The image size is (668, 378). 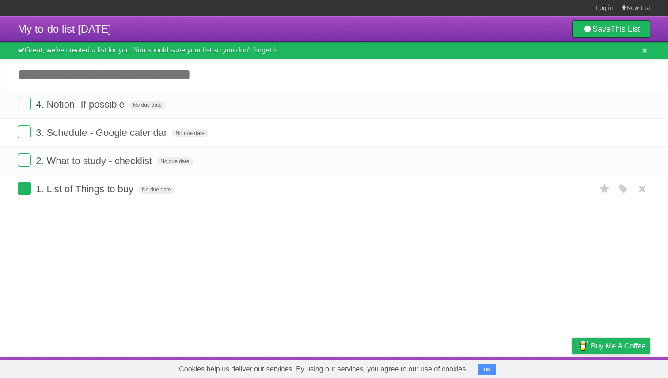 What do you see at coordinates (323, 370) in the screenshot?
I see `span: Cookies help us deliver our services. By using our services, you agree to our use of cookies.` at bounding box center [323, 370].